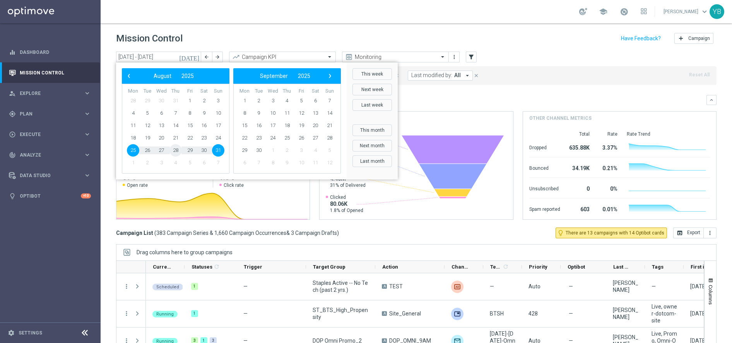 The width and height of the screenshot is (732, 343). I want to click on span: 28, so click(133, 101).